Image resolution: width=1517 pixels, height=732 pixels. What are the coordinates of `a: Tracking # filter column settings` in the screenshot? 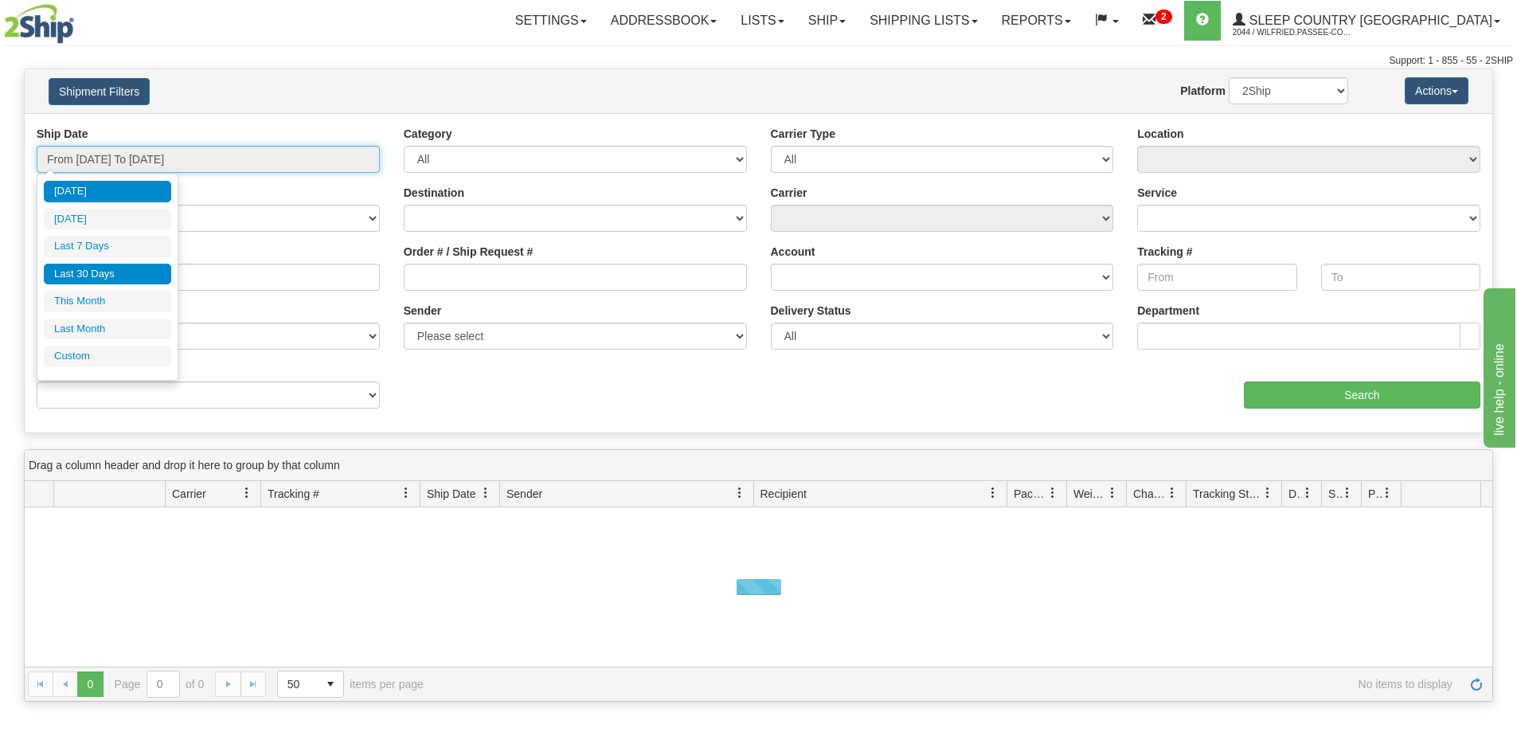 It's located at (406, 493).